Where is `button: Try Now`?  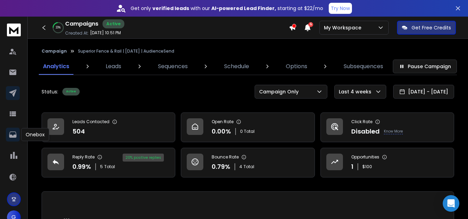 button: Try Now is located at coordinates (340, 8).